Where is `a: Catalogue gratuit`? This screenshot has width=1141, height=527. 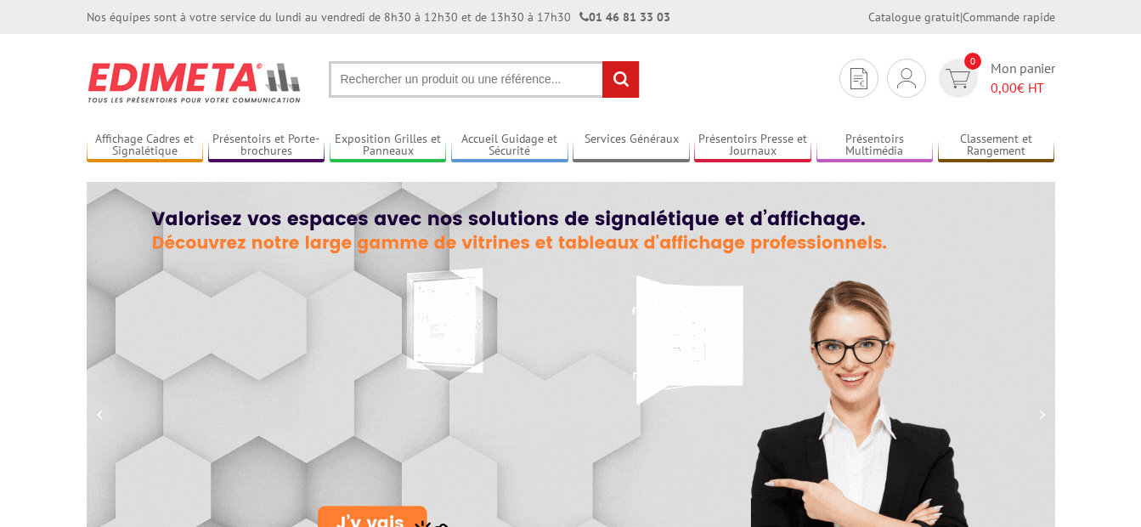
a: Catalogue gratuit is located at coordinates (914, 17).